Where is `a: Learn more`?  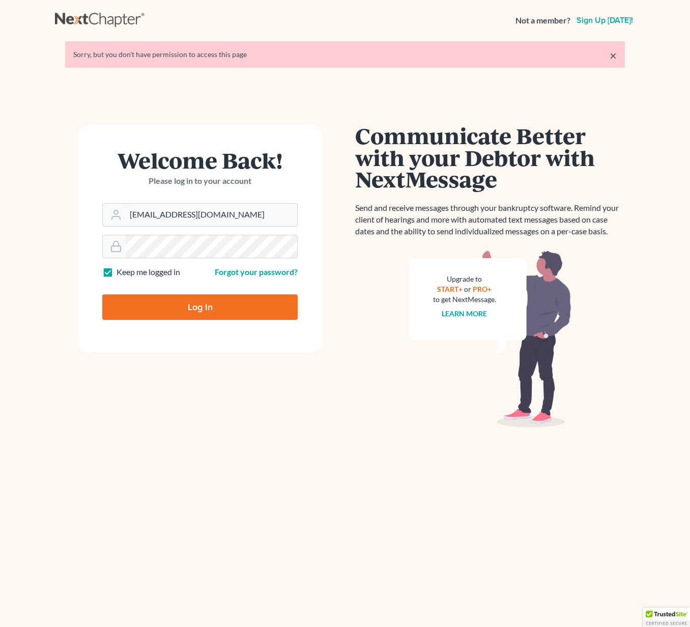 a: Learn more is located at coordinates (465, 313).